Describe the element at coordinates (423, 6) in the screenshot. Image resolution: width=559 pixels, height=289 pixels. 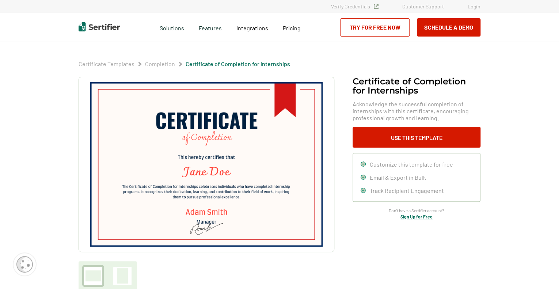
I see `a: Customer Support` at that location.